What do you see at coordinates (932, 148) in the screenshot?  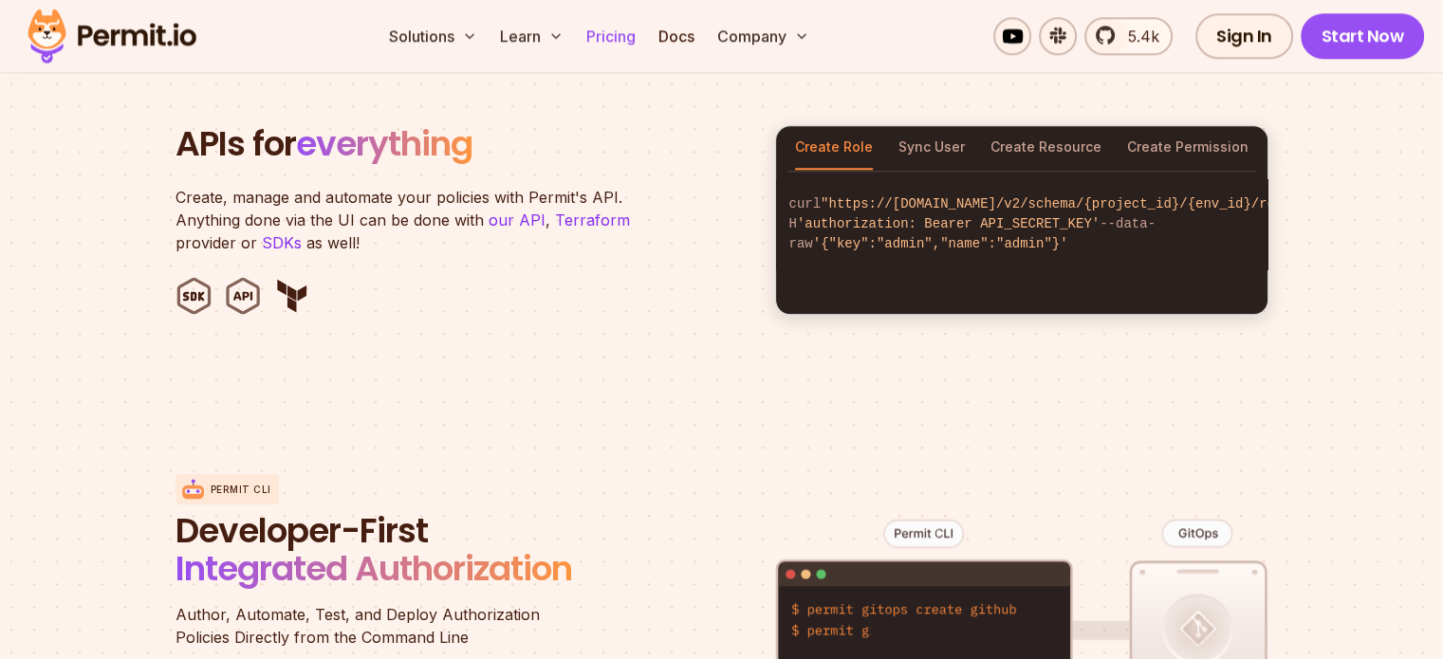 I see `button: Sync User` at bounding box center [932, 148].